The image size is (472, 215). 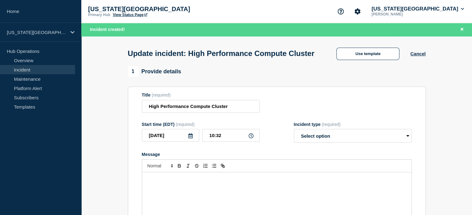 I want to click on span: Incident created!, so click(x=107, y=29).